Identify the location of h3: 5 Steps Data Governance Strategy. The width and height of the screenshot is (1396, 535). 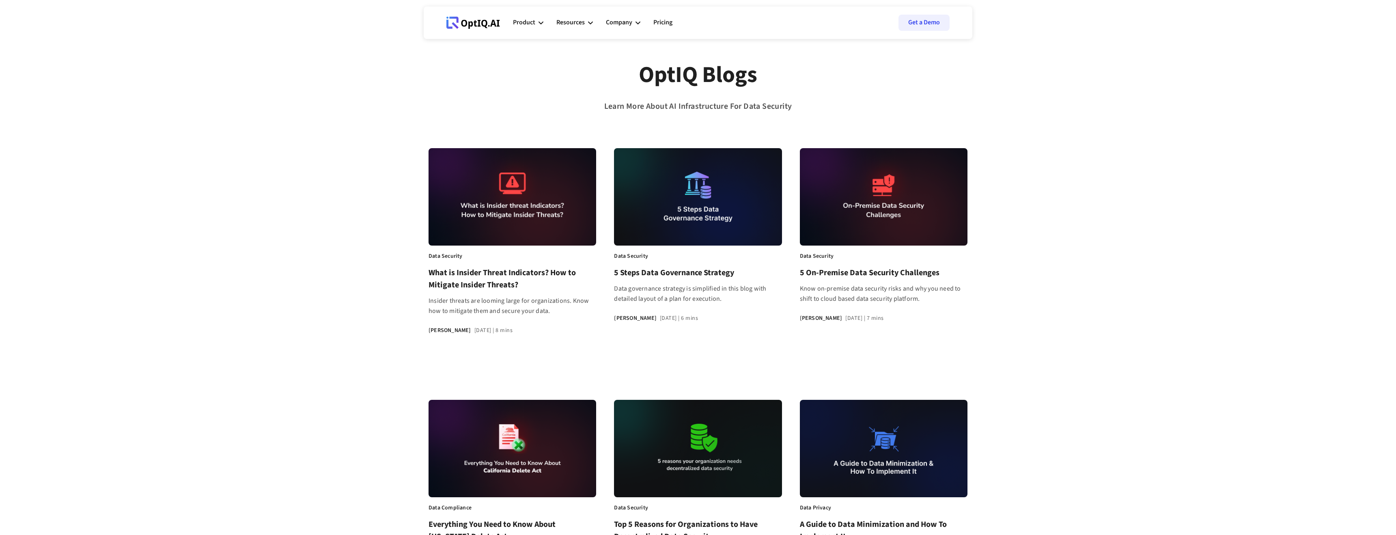
(698, 273).